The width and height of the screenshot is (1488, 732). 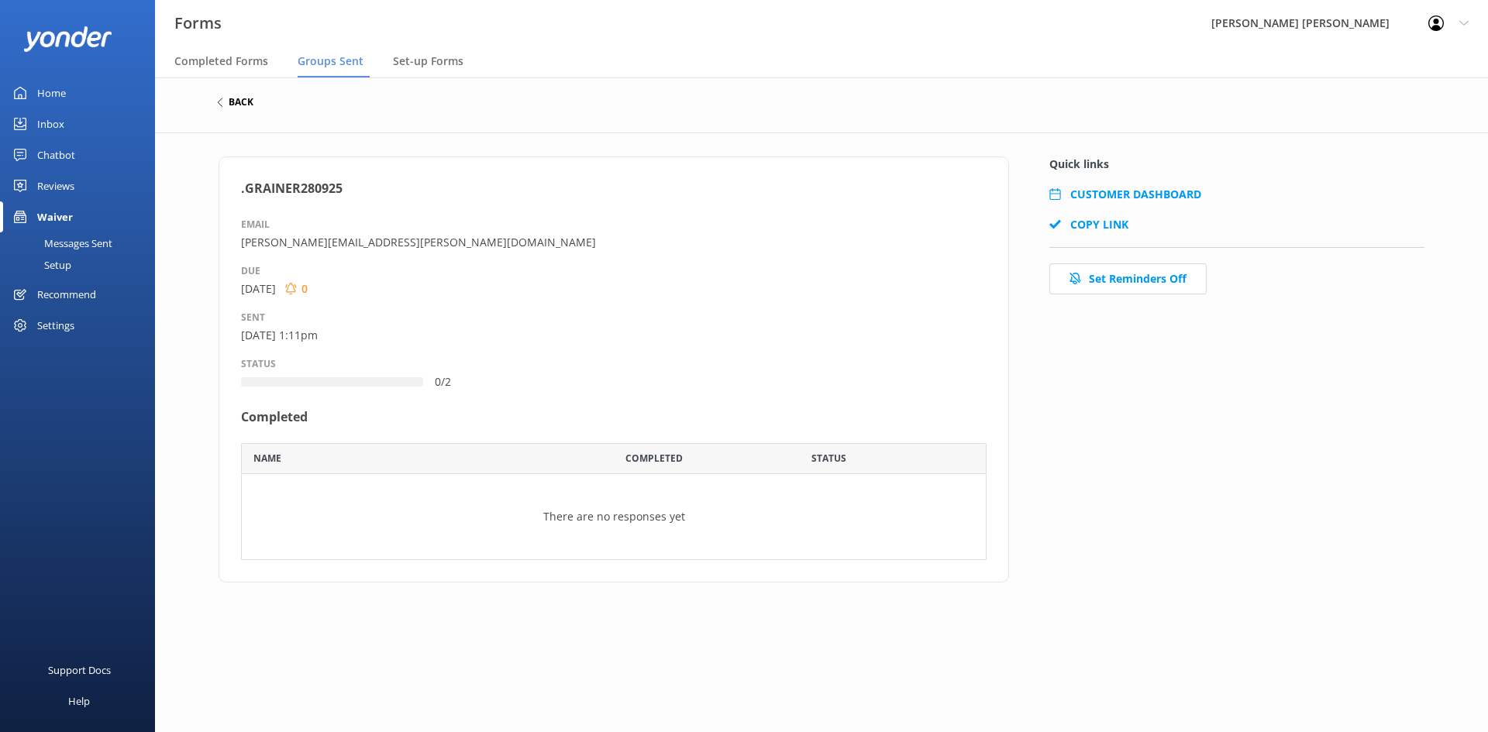 What do you see at coordinates (305, 289) in the screenshot?
I see `p: 0` at bounding box center [305, 289].